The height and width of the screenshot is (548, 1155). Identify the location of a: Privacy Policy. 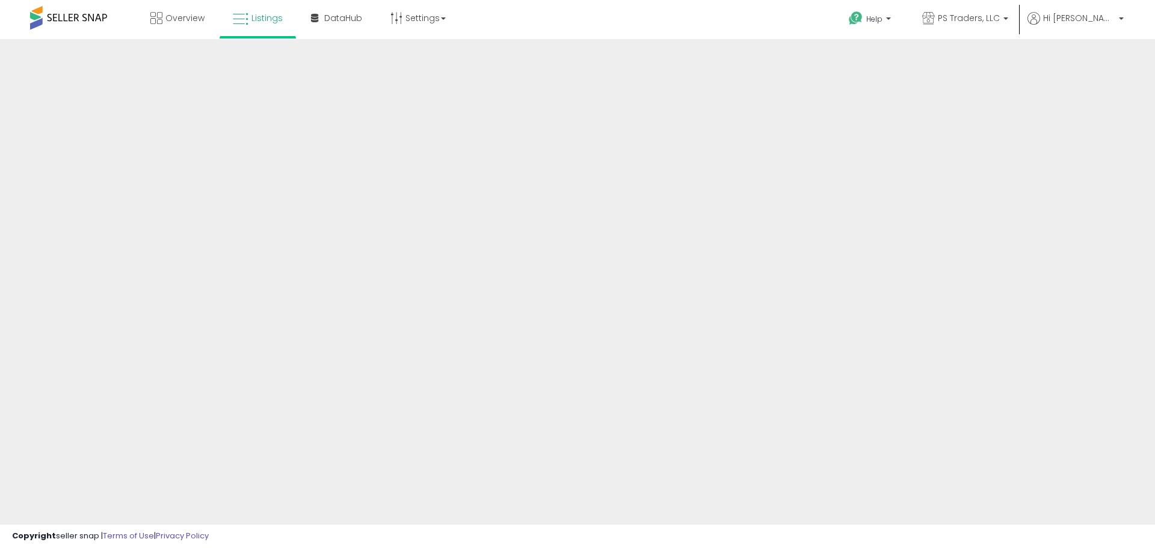
(182, 536).